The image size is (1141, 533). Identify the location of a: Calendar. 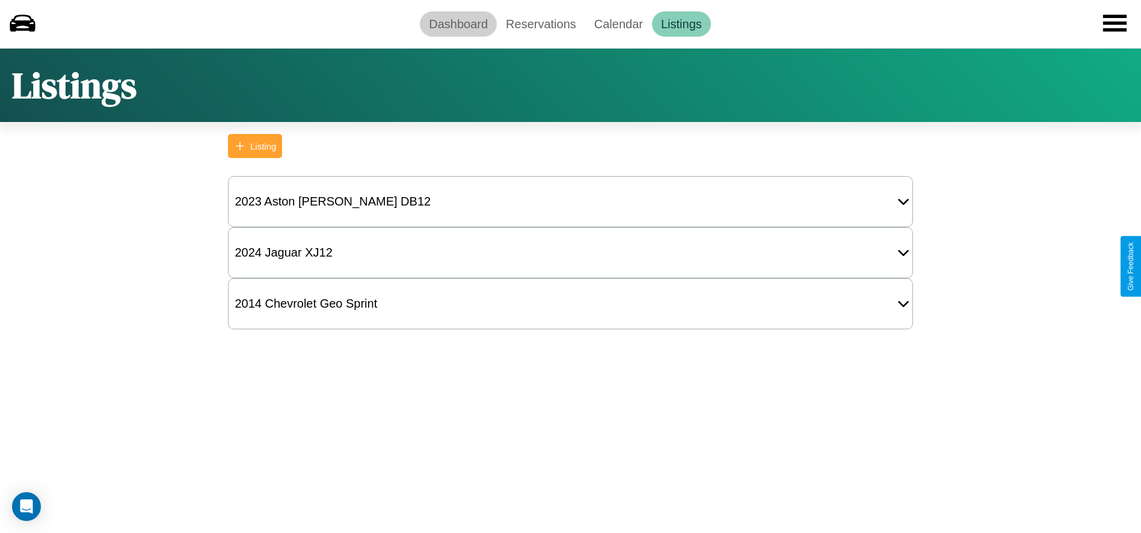
(618, 24).